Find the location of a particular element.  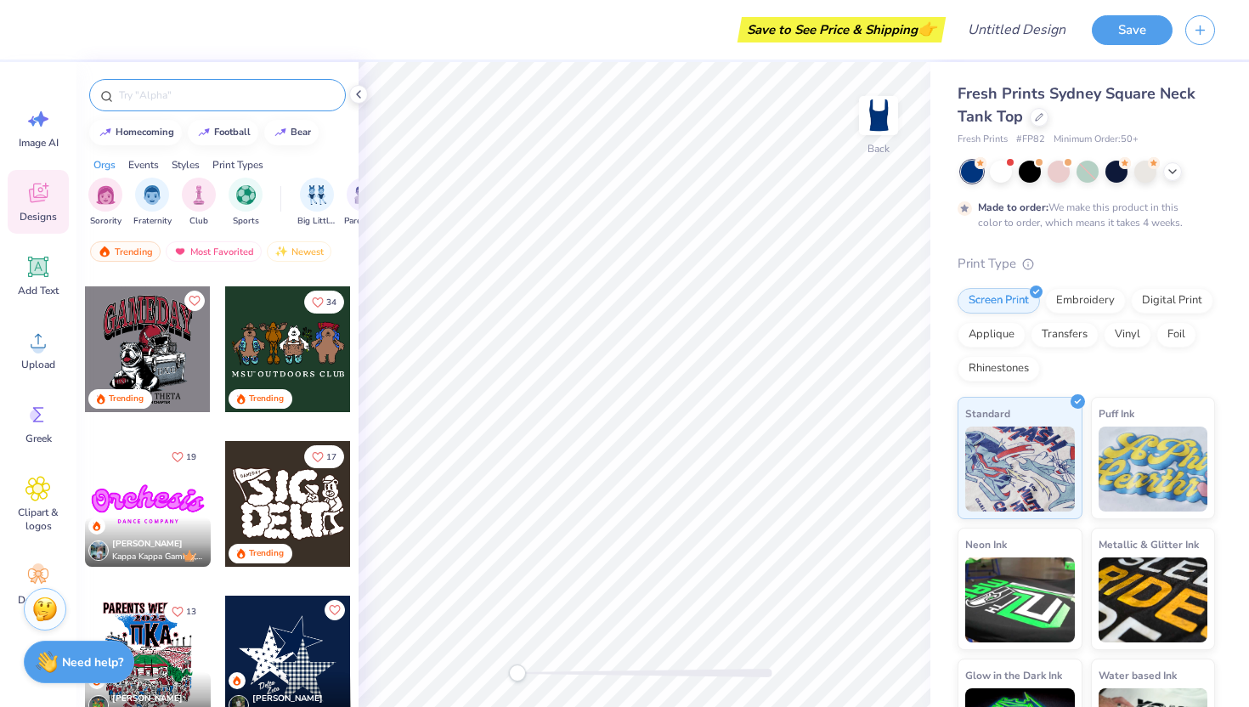

img: Back is located at coordinates (878, 116).